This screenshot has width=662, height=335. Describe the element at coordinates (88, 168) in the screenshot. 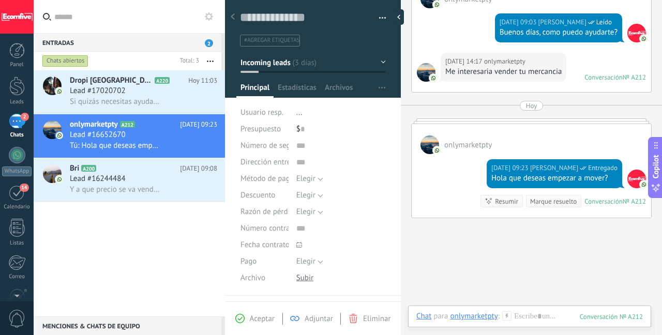

I see `span: A200` at that location.